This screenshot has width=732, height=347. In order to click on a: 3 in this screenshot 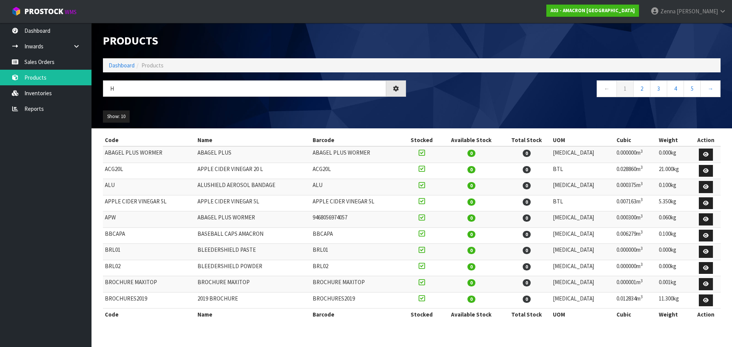, I will do `click(658, 88)`.